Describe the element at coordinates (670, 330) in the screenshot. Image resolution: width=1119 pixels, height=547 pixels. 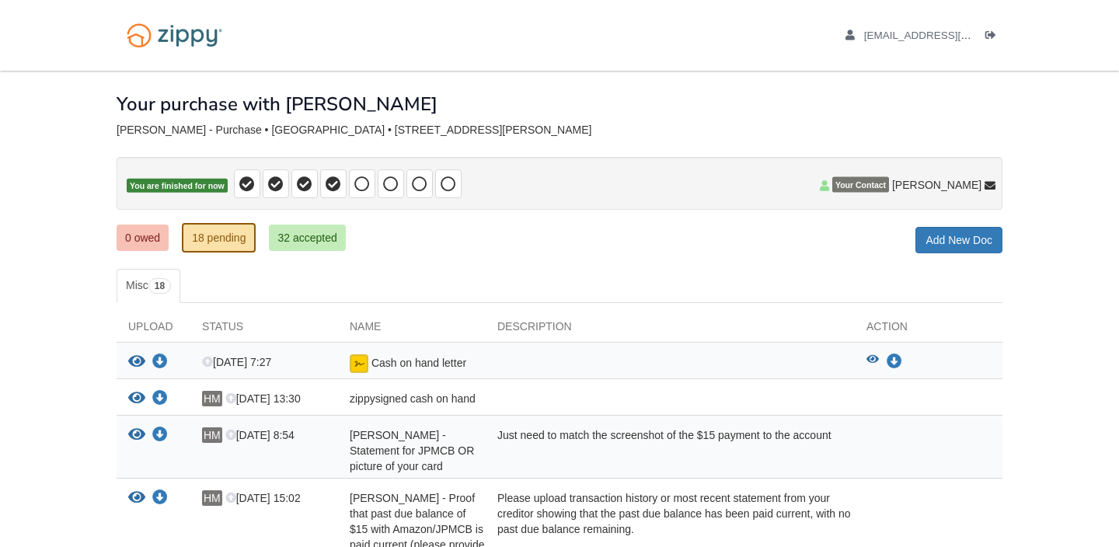
I see `div: Description` at that location.